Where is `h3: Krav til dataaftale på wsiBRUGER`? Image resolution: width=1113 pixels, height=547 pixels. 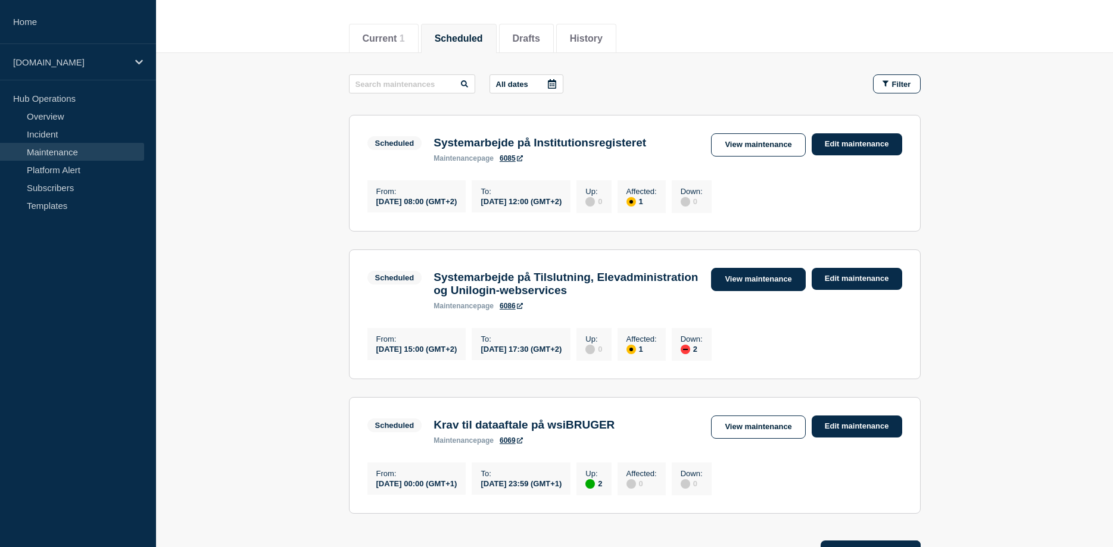 h3: Krav til dataaftale på wsiBRUGER is located at coordinates (524, 425).